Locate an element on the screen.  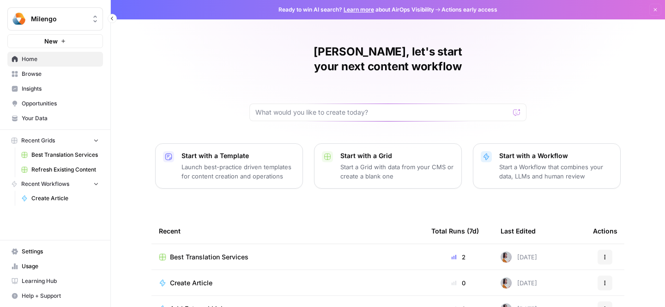
a: Learn more is located at coordinates (359, 9).